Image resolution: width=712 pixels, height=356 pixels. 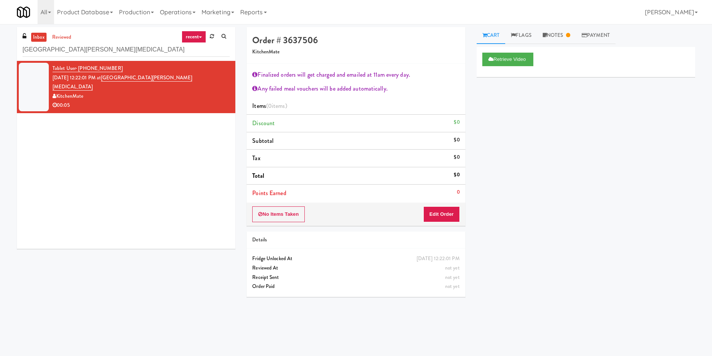 What do you see at coordinates (442, 214) in the screenshot?
I see `button: Edit Order` at bounding box center [442, 214].